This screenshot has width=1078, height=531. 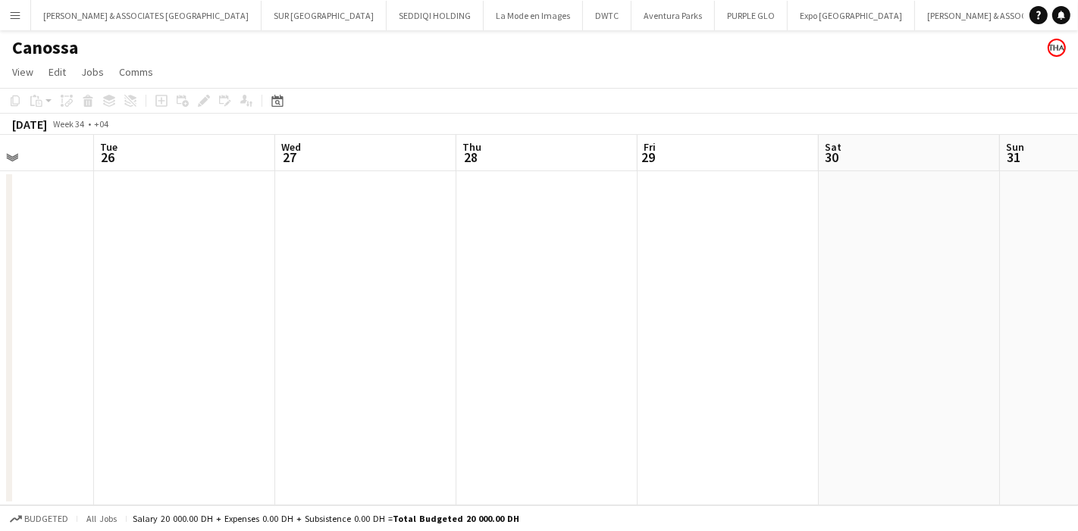 What do you see at coordinates (46, 519) in the screenshot?
I see `span: Budgeted` at bounding box center [46, 519].